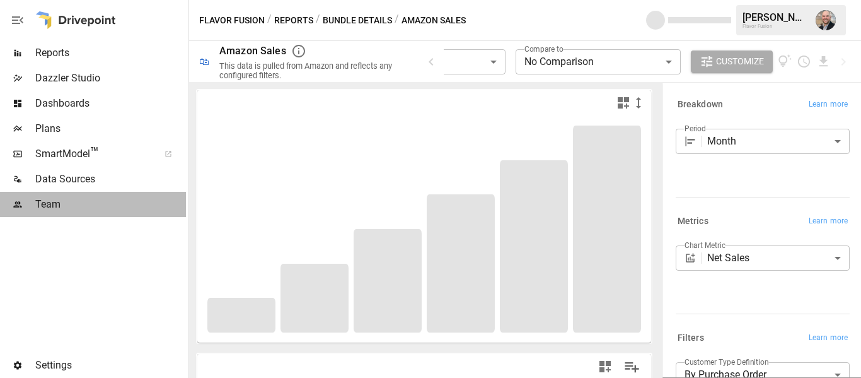  What do you see at coordinates (705, 245) in the screenshot?
I see `label: Chart Metric` at bounding box center [705, 245].